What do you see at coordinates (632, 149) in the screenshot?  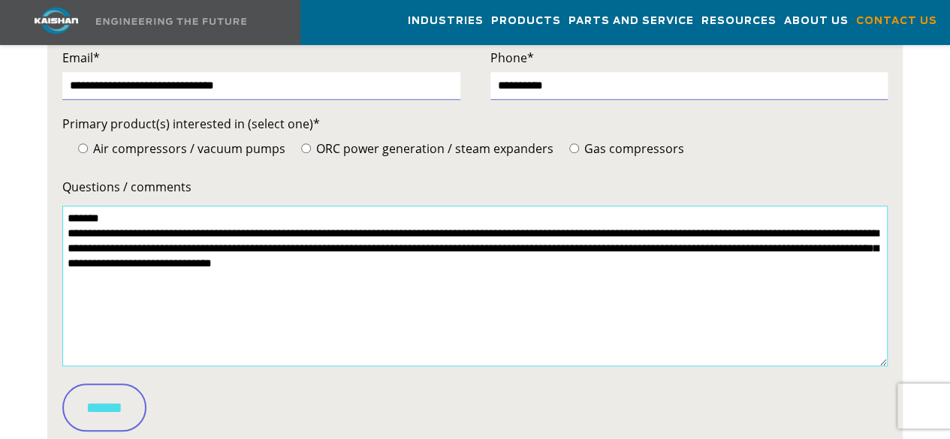 I see `span: Gas compressors` at bounding box center [632, 149].